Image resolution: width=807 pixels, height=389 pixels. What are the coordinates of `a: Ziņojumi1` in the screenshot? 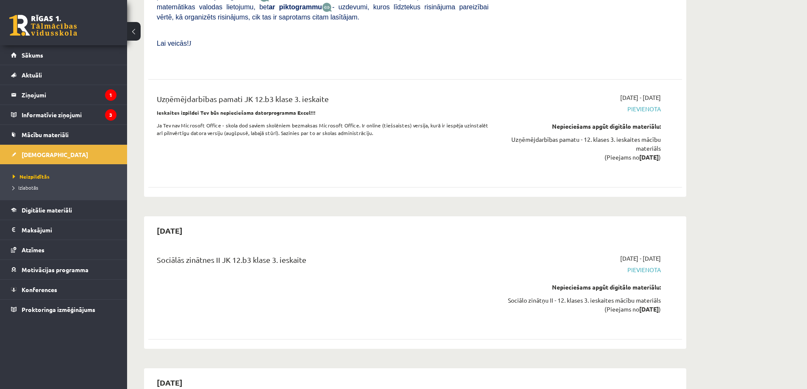 It's located at (64, 95).